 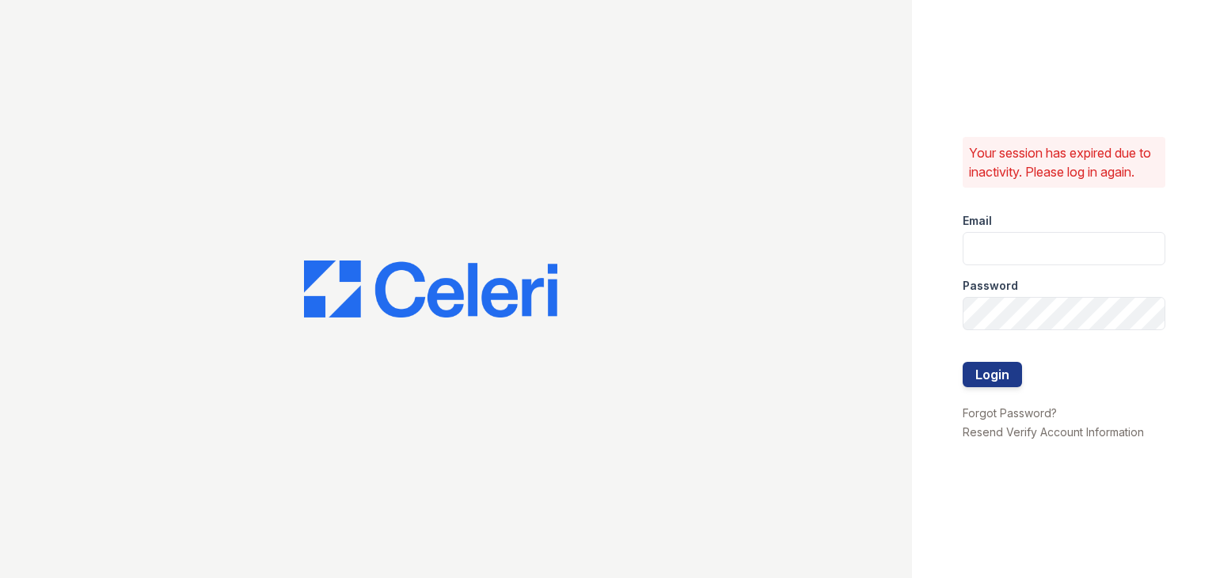 What do you see at coordinates (1064, 162) in the screenshot?
I see `p: Your session has expired due to inactivity. Please log in again.` at bounding box center [1064, 162].